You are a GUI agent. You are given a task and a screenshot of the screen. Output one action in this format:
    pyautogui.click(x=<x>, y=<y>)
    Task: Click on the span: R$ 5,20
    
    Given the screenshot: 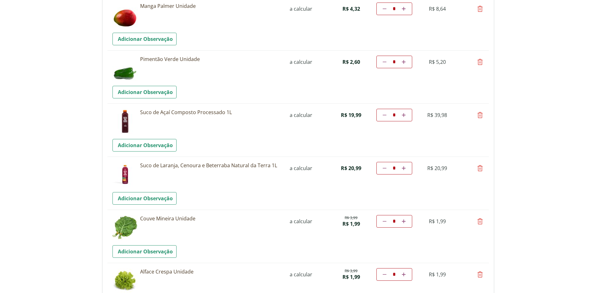 What is the action you would take?
    pyautogui.click(x=437, y=62)
    